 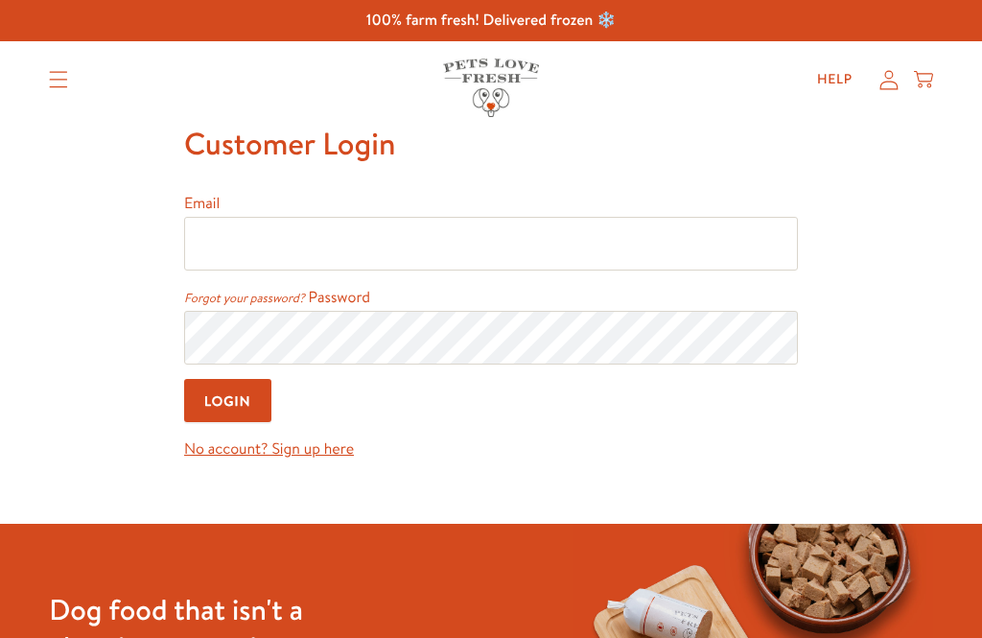 What do you see at coordinates (491, 87) in the screenshot?
I see `img: Pets Love Fresh` at bounding box center [491, 87].